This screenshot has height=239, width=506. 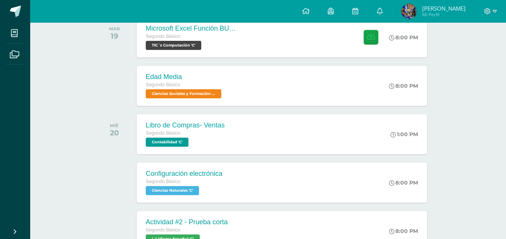 What do you see at coordinates (114, 133) in the screenshot?
I see `div: 20` at bounding box center [114, 133].